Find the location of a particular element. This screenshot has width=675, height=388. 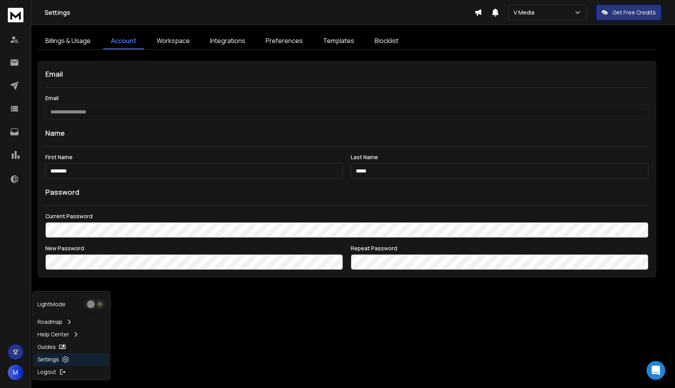

a: Integrations is located at coordinates (228, 41).